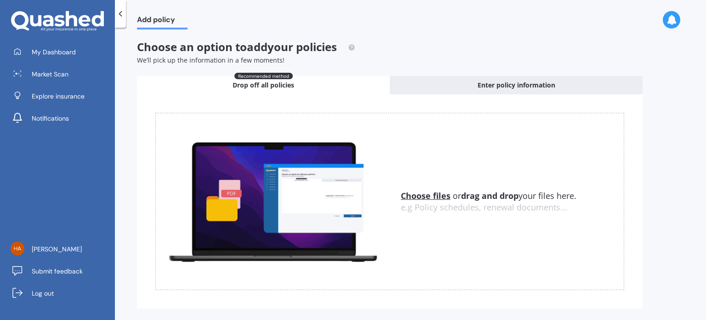 The image size is (706, 320). I want to click on span: We’ll pick up the information in a few moments!, so click(211, 60).